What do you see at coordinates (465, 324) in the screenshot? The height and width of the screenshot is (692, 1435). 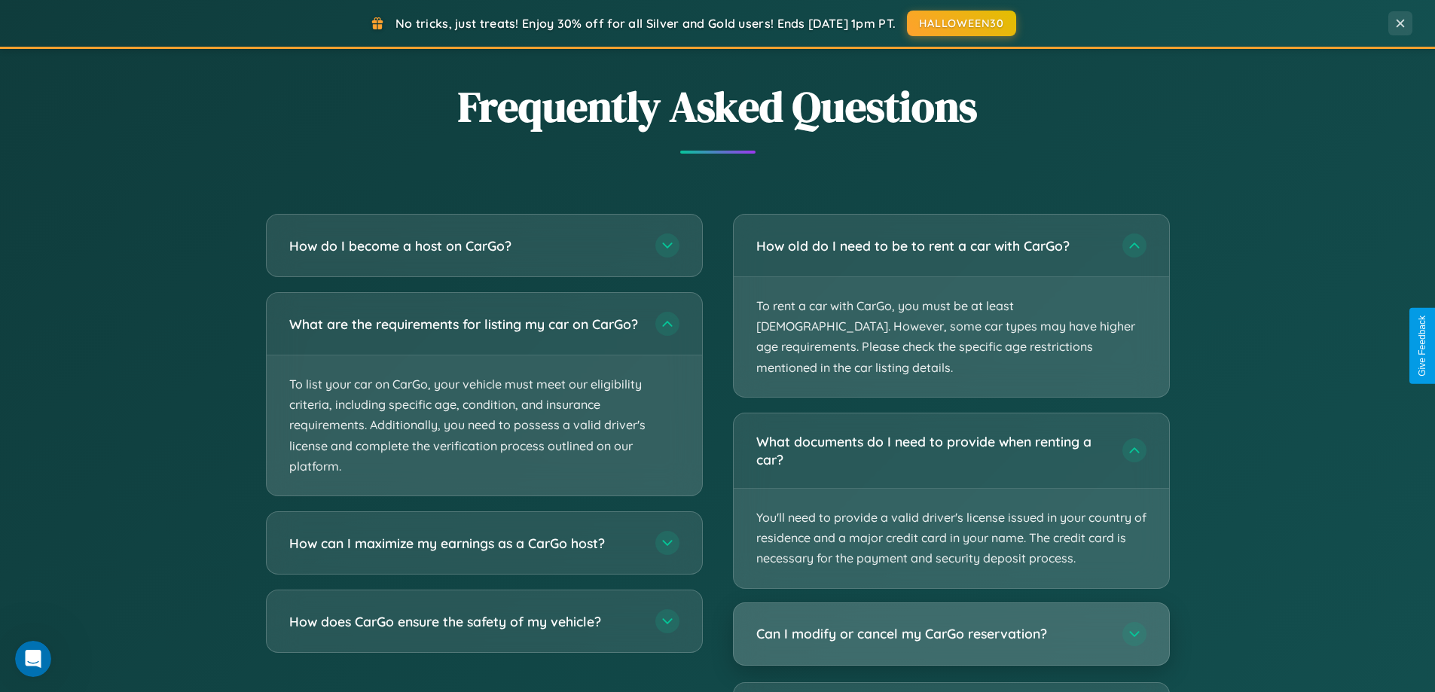 I see `h3: What are the requirements for listing my car on CarGo?` at bounding box center [465, 324].